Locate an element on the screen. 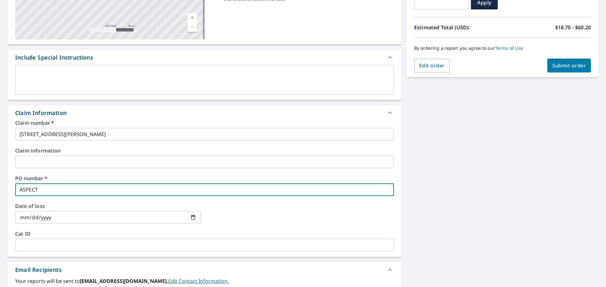 The image size is (606, 287). label: Claim number is located at coordinates (204, 123).